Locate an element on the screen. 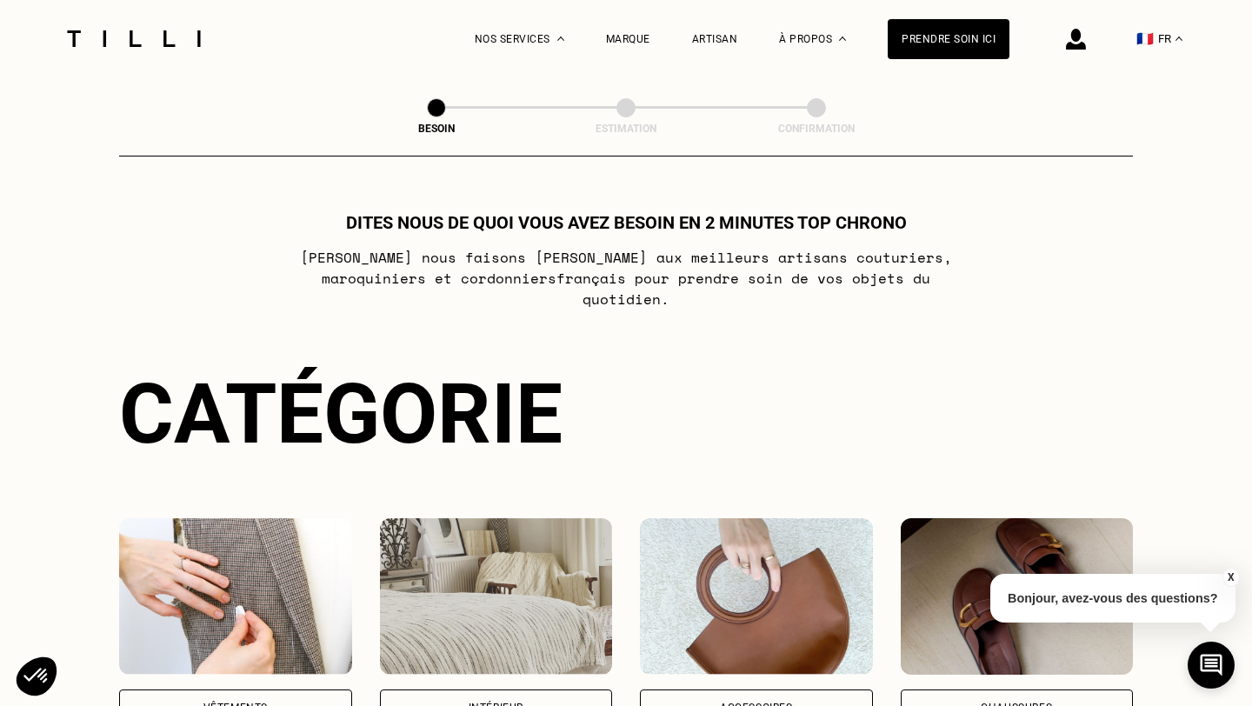 The height and width of the screenshot is (706, 1252). div: Marque is located at coordinates (628, 39).